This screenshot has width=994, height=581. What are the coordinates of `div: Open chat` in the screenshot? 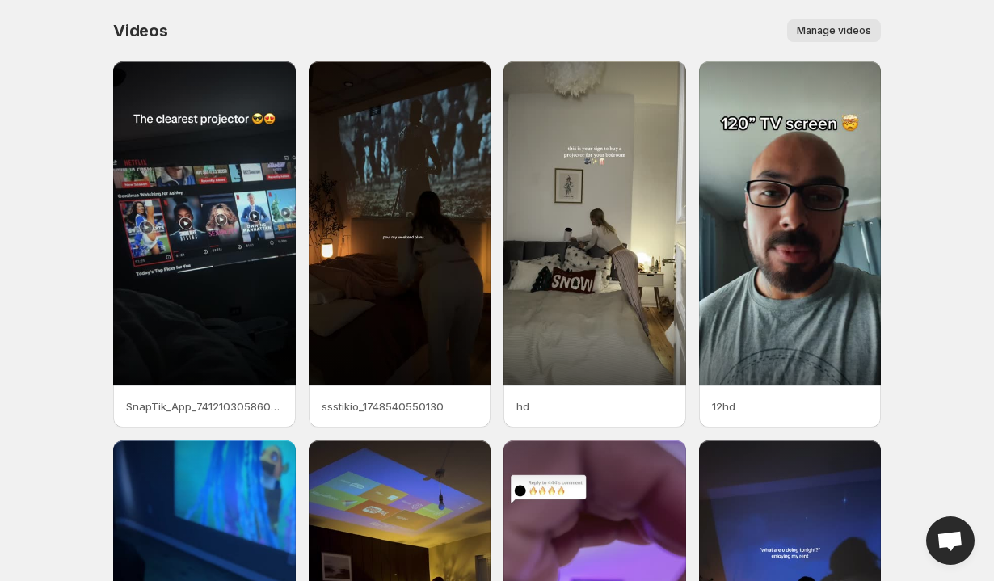 It's located at (951, 541).